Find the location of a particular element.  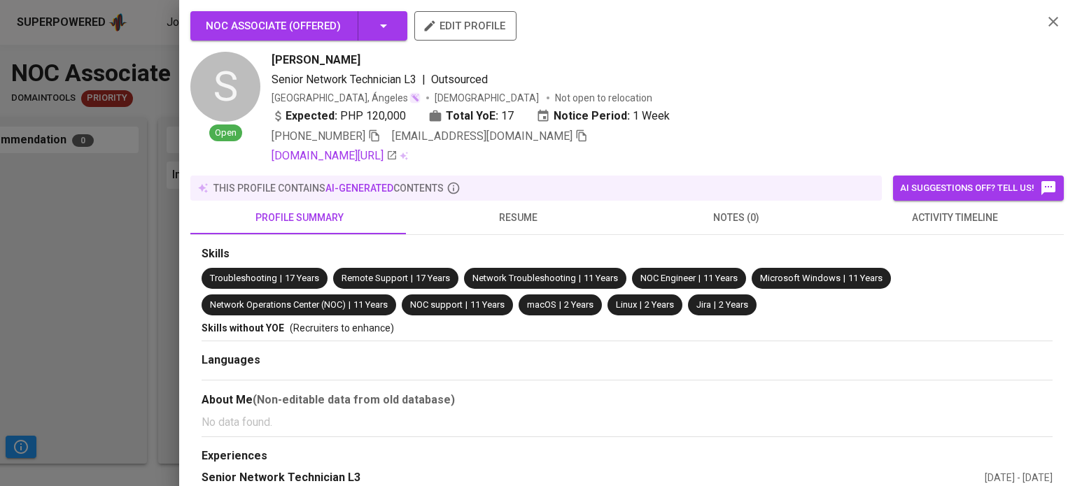

span: Senior Network Technician L3 is located at coordinates (344, 79).